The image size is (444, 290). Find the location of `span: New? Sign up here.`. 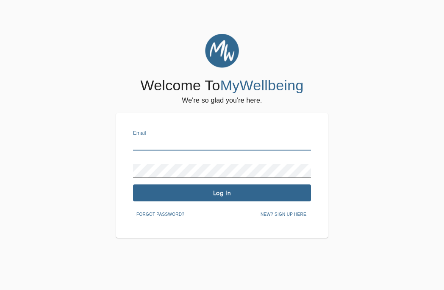

span: New? Sign up here. is located at coordinates (284, 214).